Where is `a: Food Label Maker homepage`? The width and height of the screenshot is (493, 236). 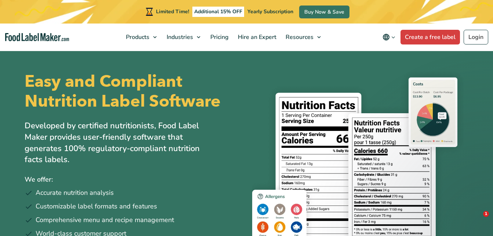 a: Food Label Maker homepage is located at coordinates (37, 37).